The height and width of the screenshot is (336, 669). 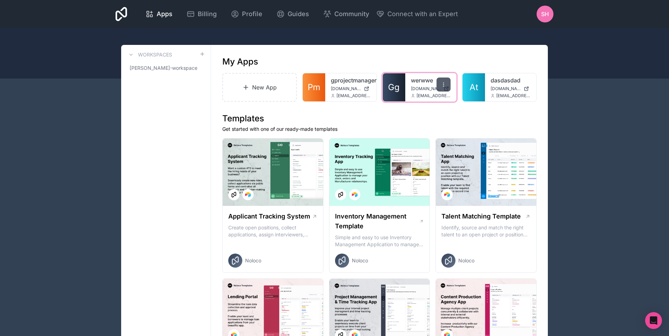 I want to click on p: Identify, source and match the right talent to an open project or position with our Talent Matchi..., so click(x=486, y=231).